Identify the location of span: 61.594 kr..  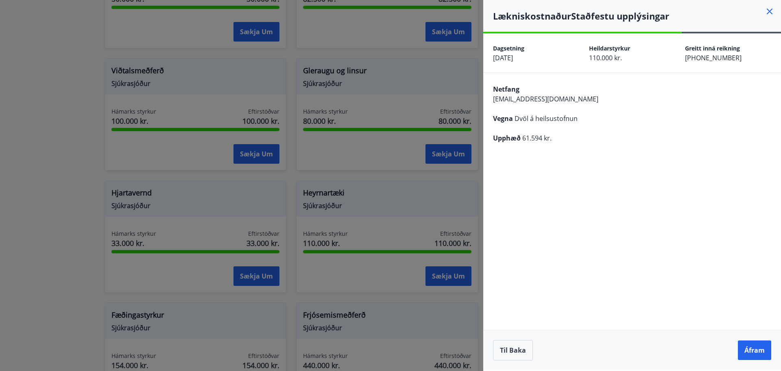
(537, 138).